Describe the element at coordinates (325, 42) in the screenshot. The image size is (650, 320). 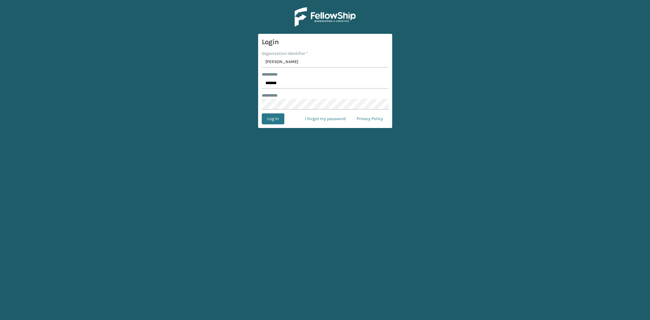
I see `h3: Login` at that location.